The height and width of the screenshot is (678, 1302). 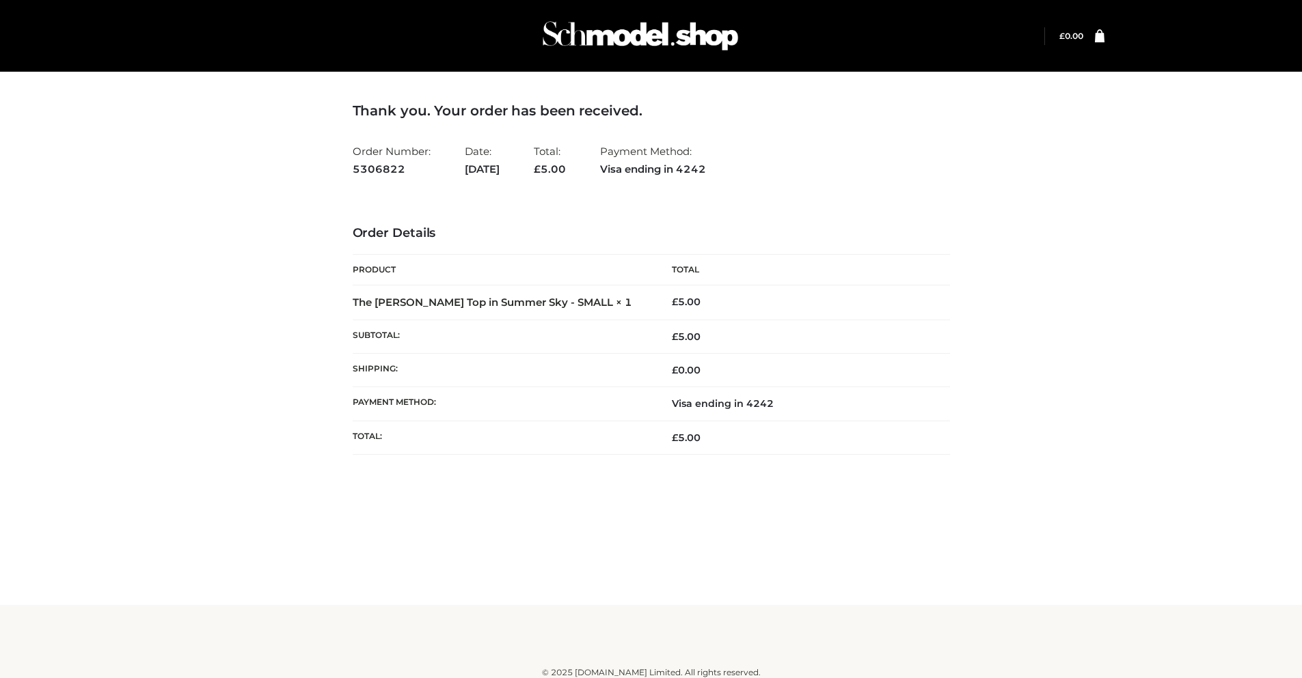 What do you see at coordinates (651, 111) in the screenshot?
I see `h3: Thank you. Your order has been received.` at bounding box center [651, 111].